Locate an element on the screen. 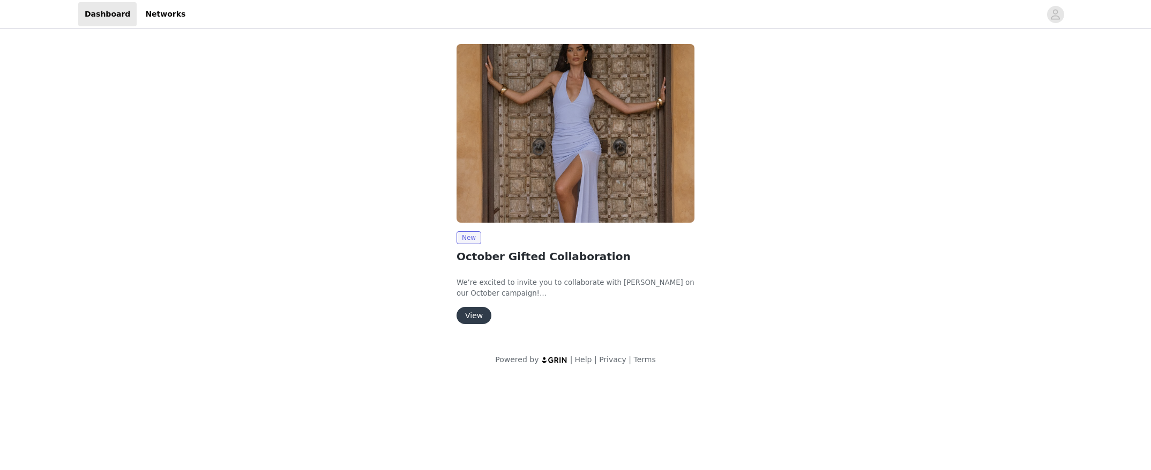 The image size is (1151, 470). a: View is located at coordinates (474, 315).